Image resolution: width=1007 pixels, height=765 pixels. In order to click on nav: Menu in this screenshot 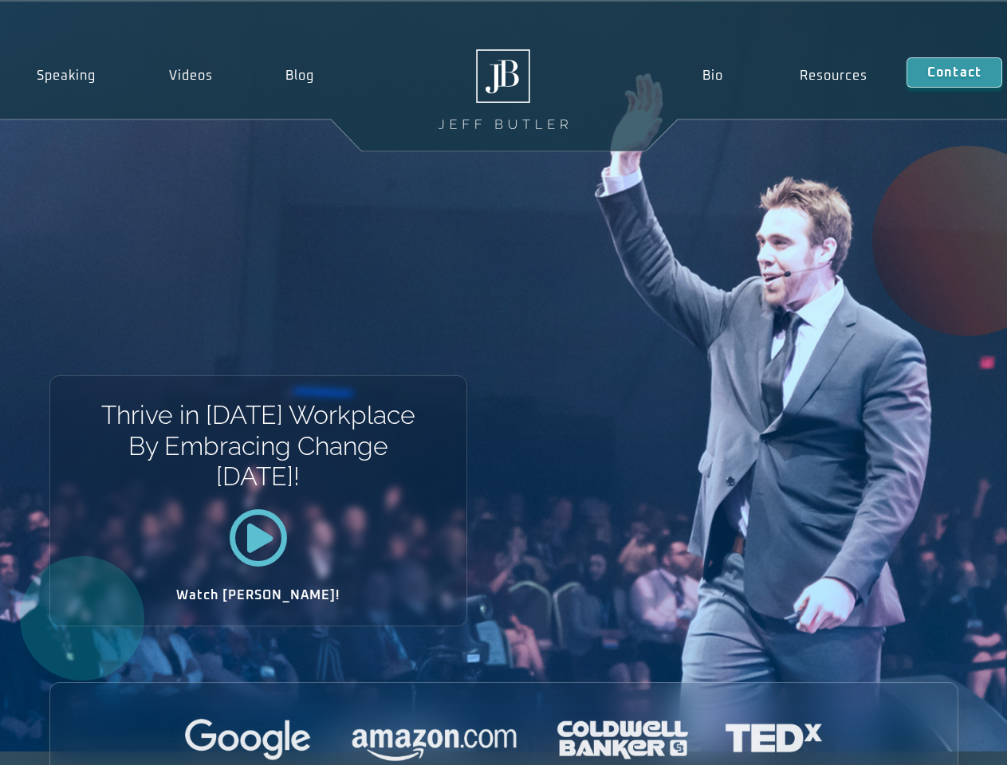, I will do `click(784, 76)`.